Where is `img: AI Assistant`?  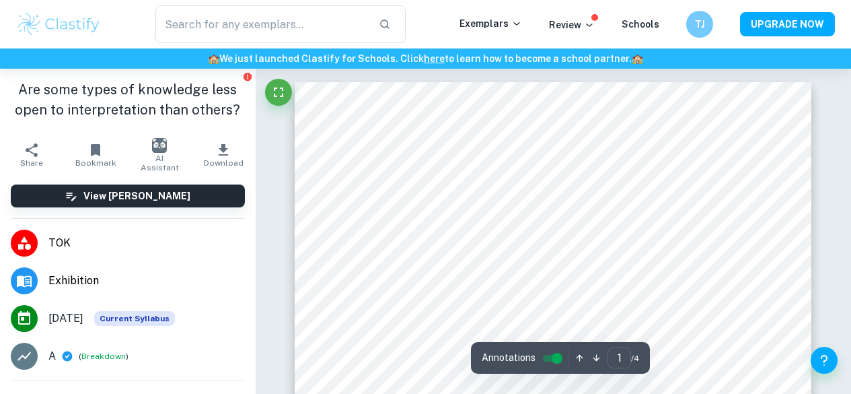
img: AI Assistant is located at coordinates (159, 145).